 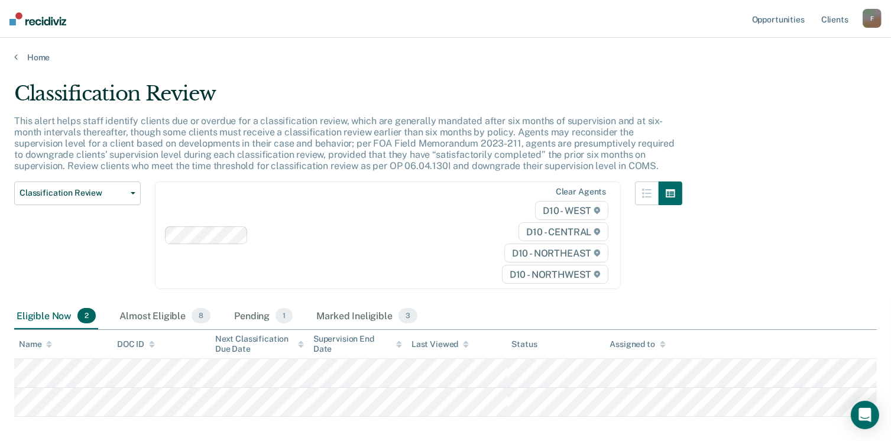 I want to click on a: Home, so click(x=445, y=57).